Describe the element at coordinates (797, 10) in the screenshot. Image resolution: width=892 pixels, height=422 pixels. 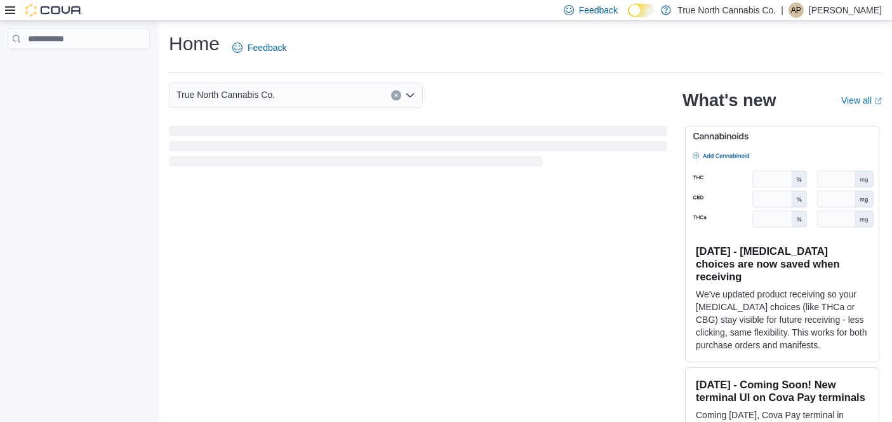
I see `div: Andrew Patterson` at that location.